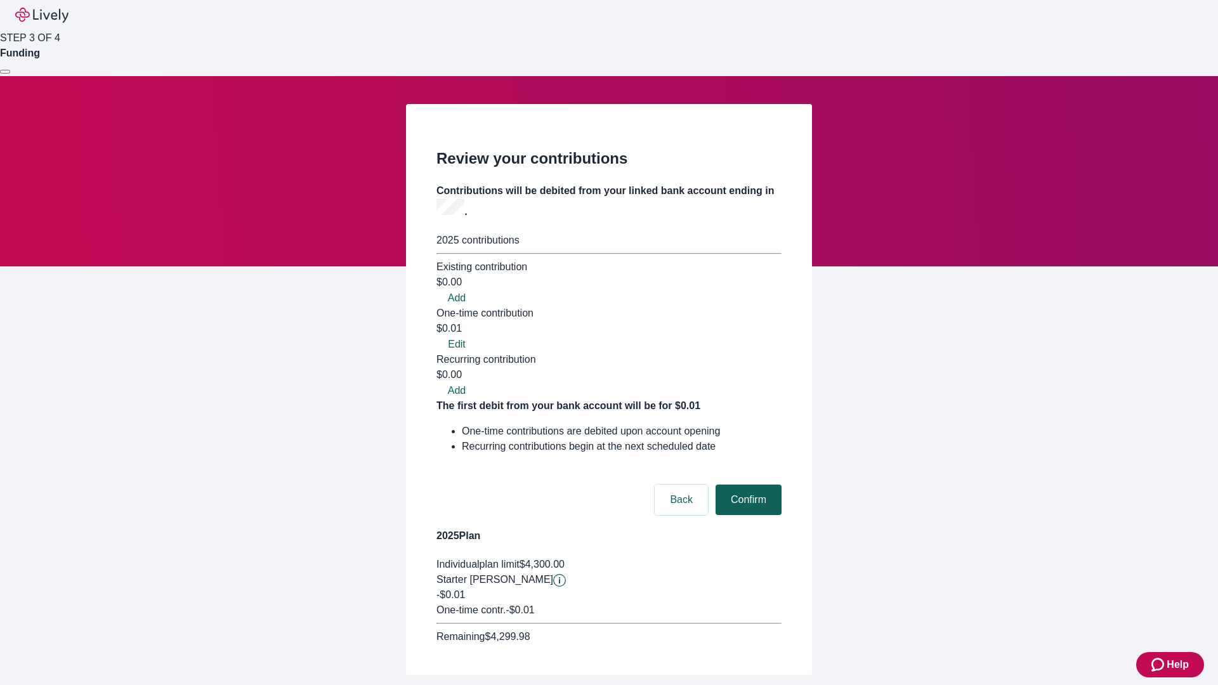 Image resolution: width=1218 pixels, height=685 pixels. What do you see at coordinates (609, 201) in the screenshot?
I see `h4: Contributions will be debited from your linked bank account ending in .` at bounding box center [609, 201].